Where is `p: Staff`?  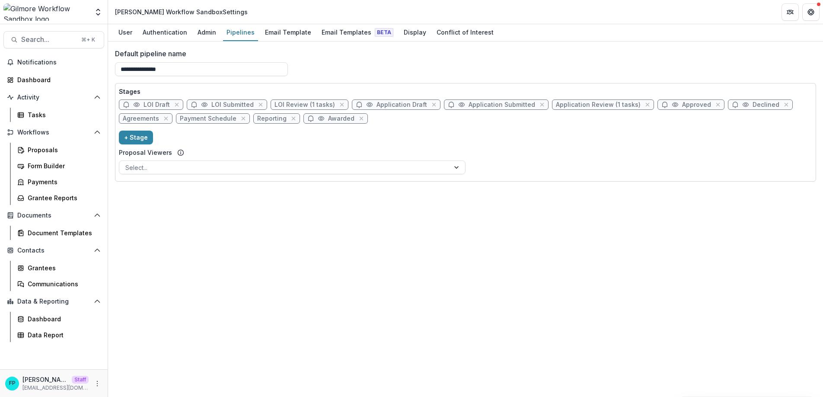
p: Staff is located at coordinates (80, 380).